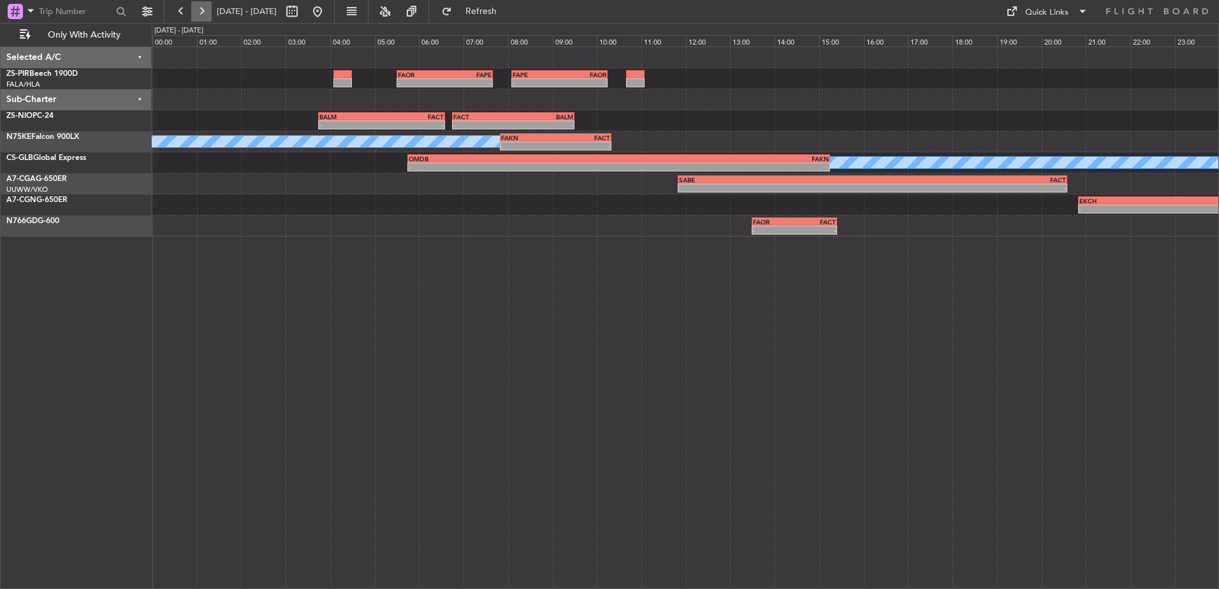  Describe the element at coordinates (708, 41) in the screenshot. I see `div: 12:00` at that location.